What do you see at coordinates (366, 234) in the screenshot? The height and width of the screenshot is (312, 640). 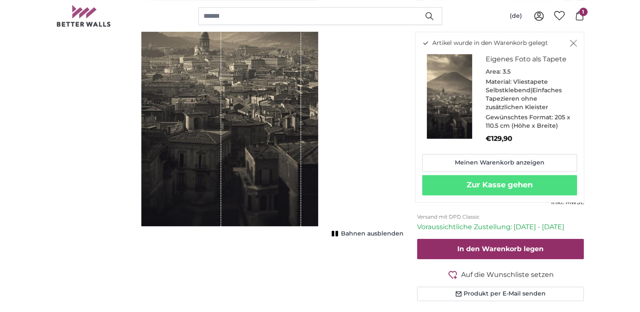 I see `button: Bahnen ausblenden` at bounding box center [366, 234].